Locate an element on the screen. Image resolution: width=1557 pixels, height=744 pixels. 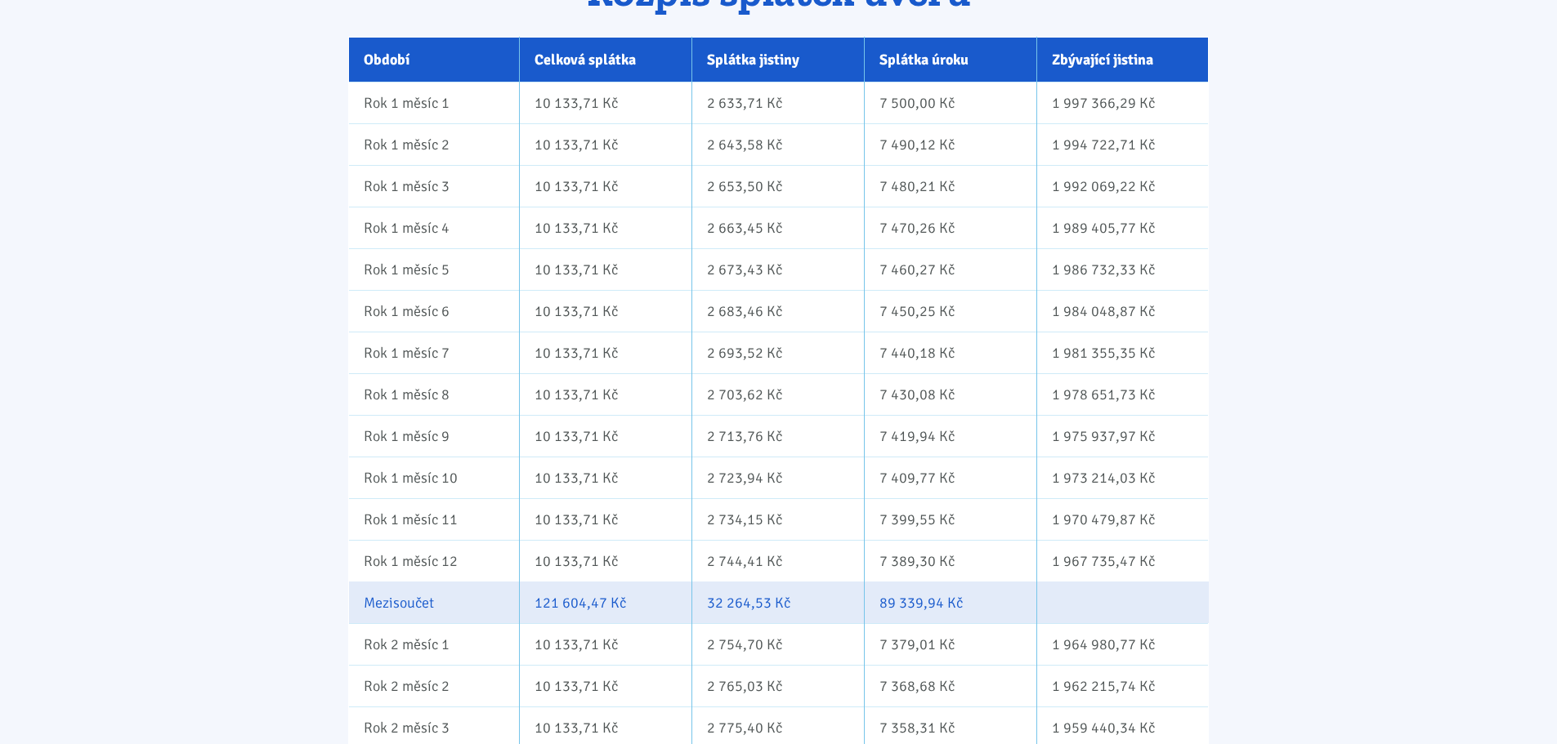
td: 2 703,62 Kč is located at coordinates (777, 394).